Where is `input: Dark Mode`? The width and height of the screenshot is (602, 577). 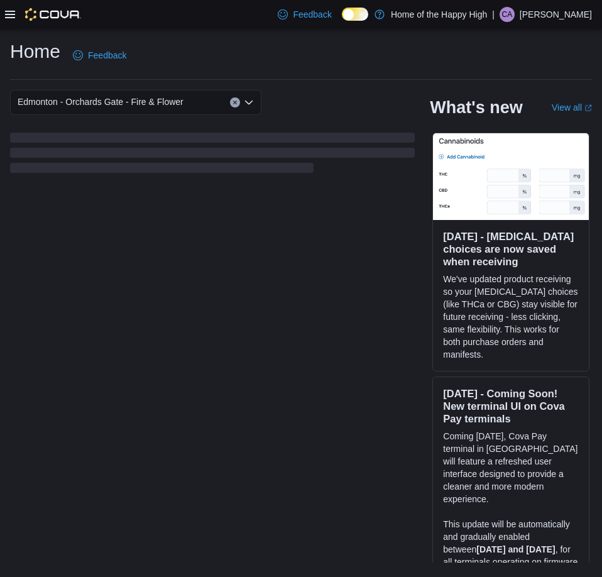 input: Dark Mode is located at coordinates (355, 14).